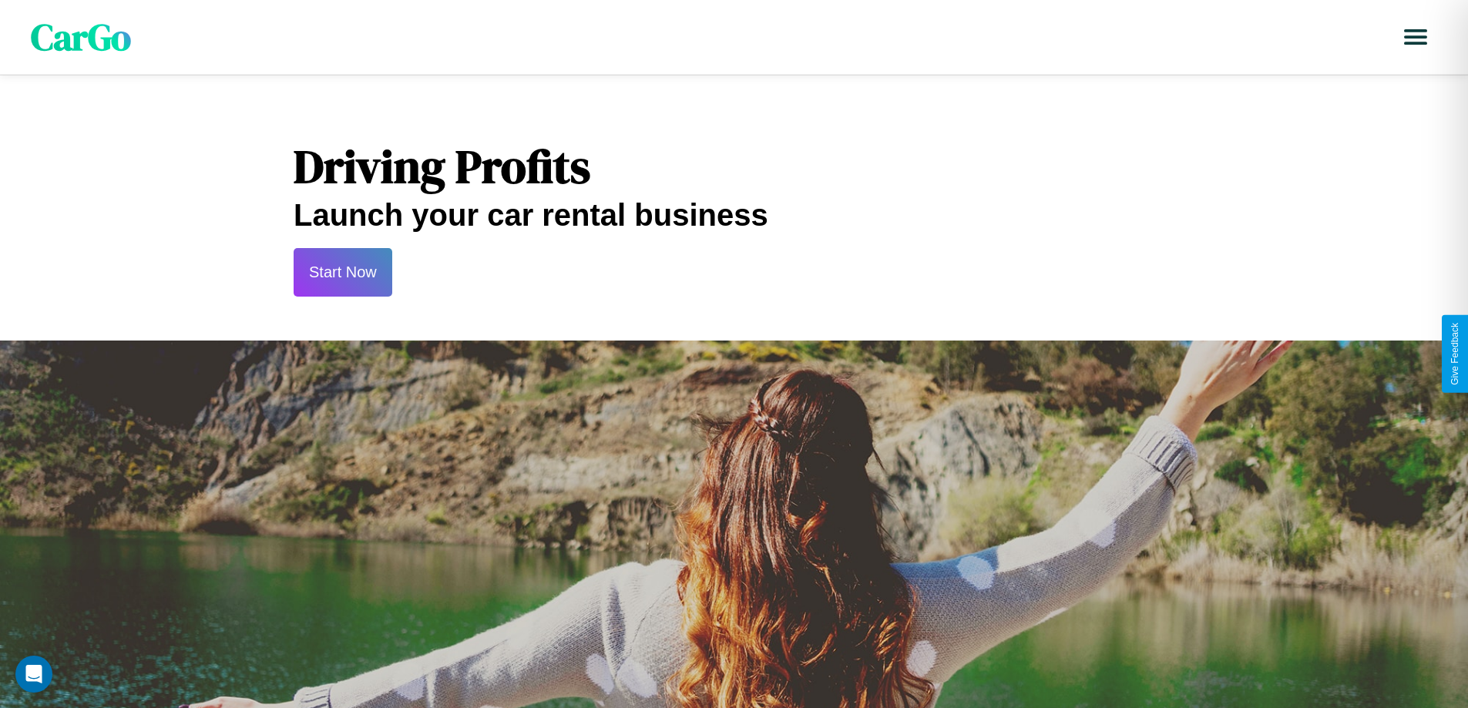 The image size is (1468, 708). I want to click on button: Open menu, so click(1415, 37).